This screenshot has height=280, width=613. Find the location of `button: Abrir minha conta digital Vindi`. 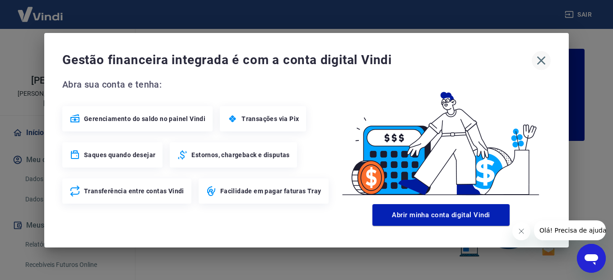

button: Abrir minha conta digital Vindi is located at coordinates (441, 215).